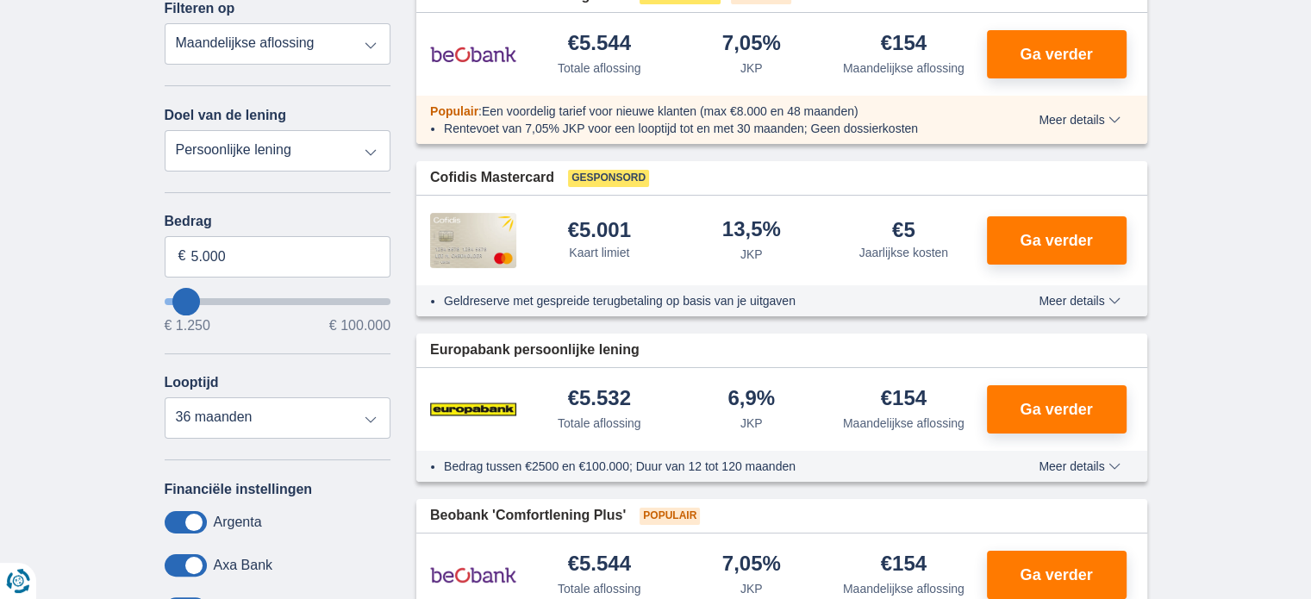 Image resolution: width=1311 pixels, height=599 pixels. What do you see at coordinates (903, 230) in the screenshot?
I see `div: €5` at bounding box center [903, 230].